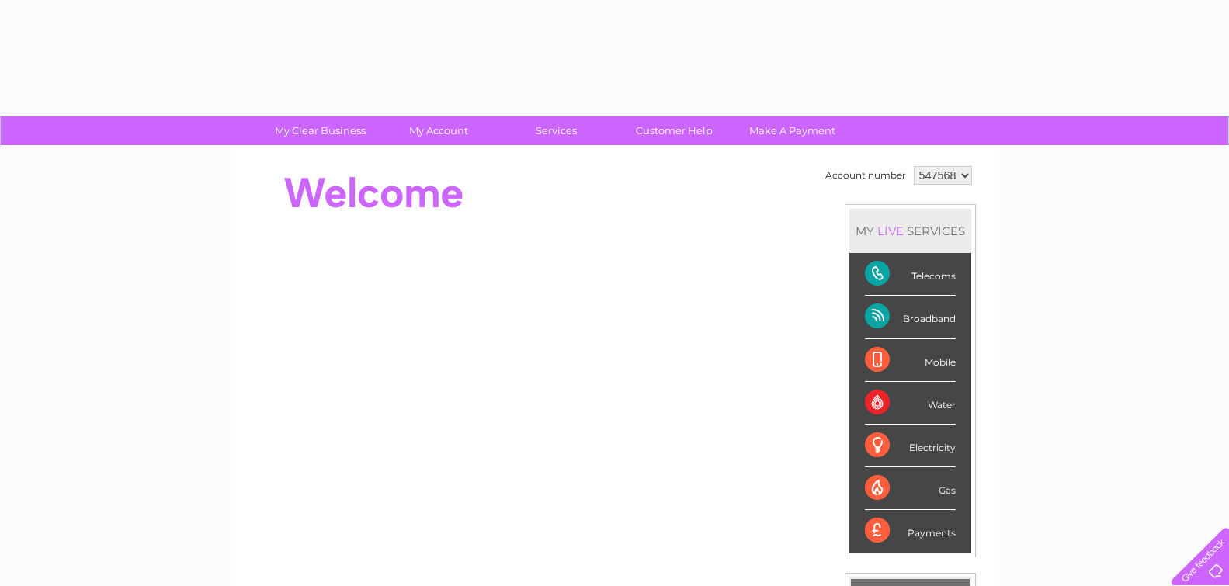 Image resolution: width=1229 pixels, height=586 pixels. Describe the element at coordinates (910, 446) in the screenshot. I see `div: Electricity` at that location.